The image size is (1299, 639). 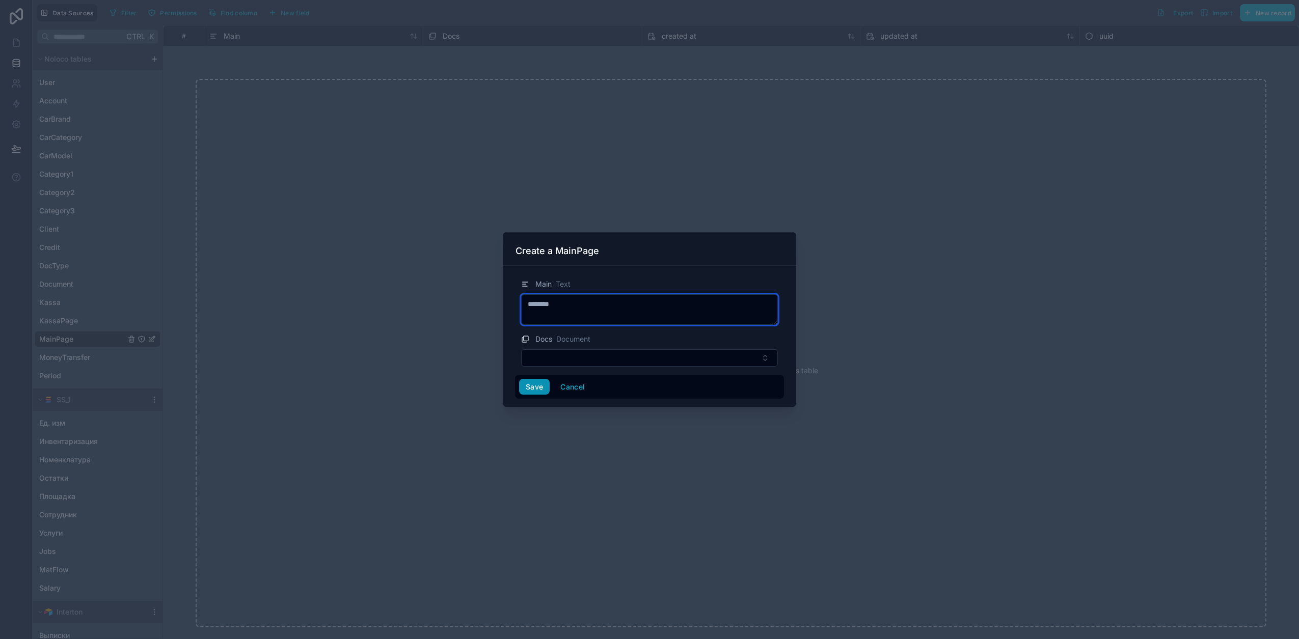 I want to click on h3: Create a MainPage, so click(x=557, y=251).